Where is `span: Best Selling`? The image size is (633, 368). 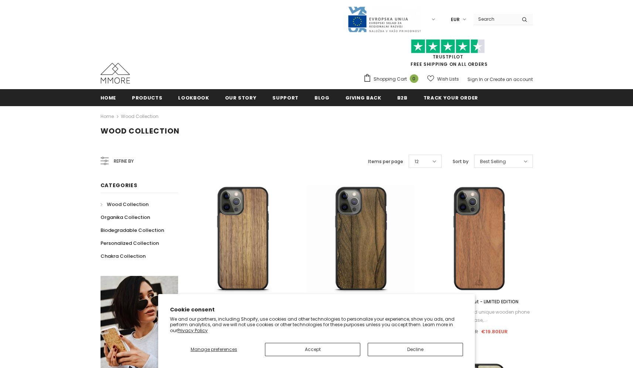 span: Best Selling is located at coordinates (493, 161).